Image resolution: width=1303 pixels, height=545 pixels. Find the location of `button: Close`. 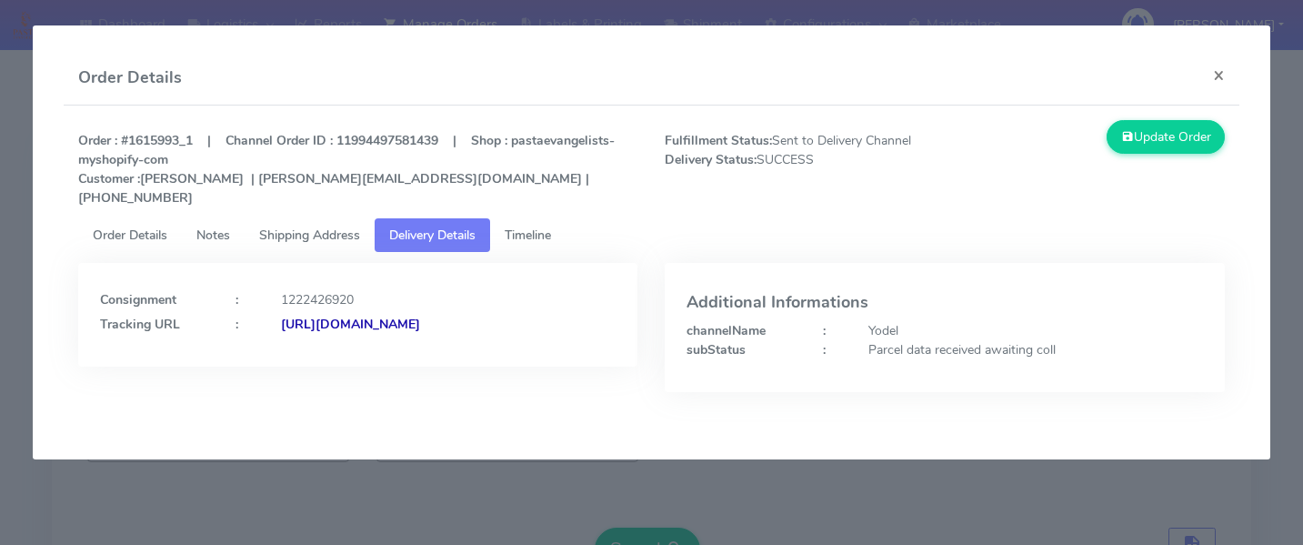

button: Close is located at coordinates (1218, 75).